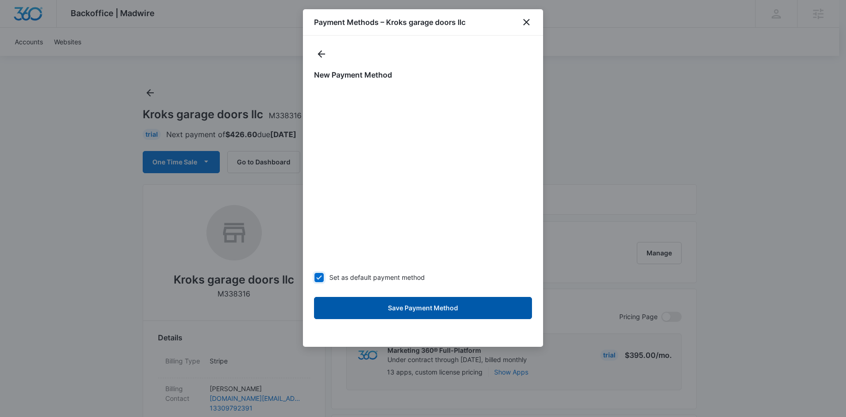  What do you see at coordinates (321, 54) in the screenshot?
I see `button: actions.back` at bounding box center [321, 54].